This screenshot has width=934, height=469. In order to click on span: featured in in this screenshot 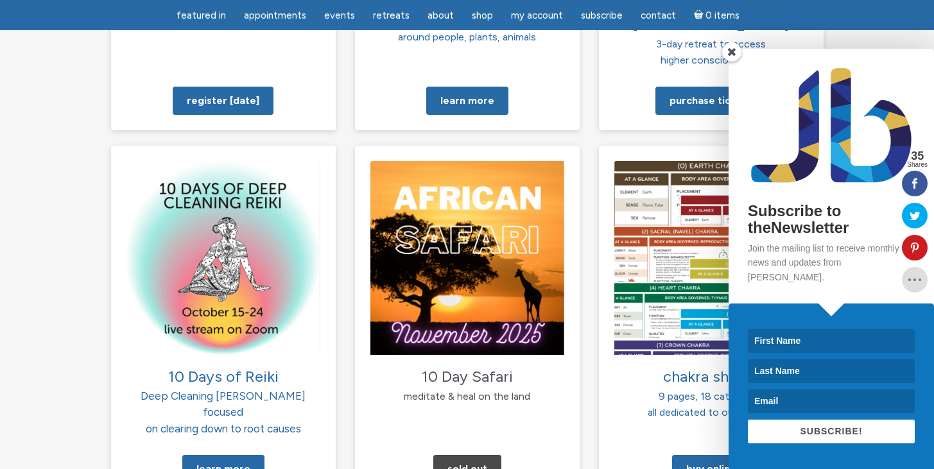, I will do `click(201, 15)`.